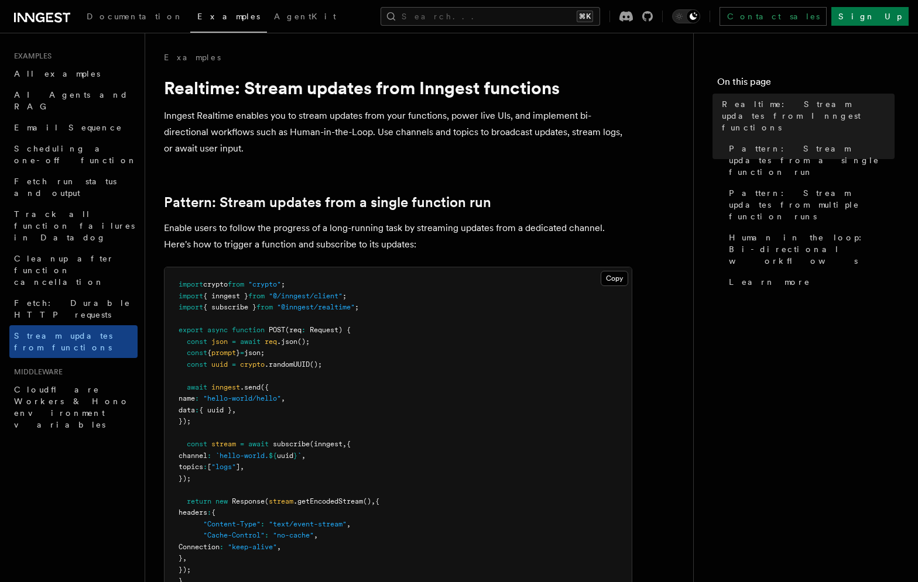 This screenshot has width=918, height=582. Describe the element at coordinates (809, 160) in the screenshot. I see `a: Pattern: Stream updates from a single function run` at that location.